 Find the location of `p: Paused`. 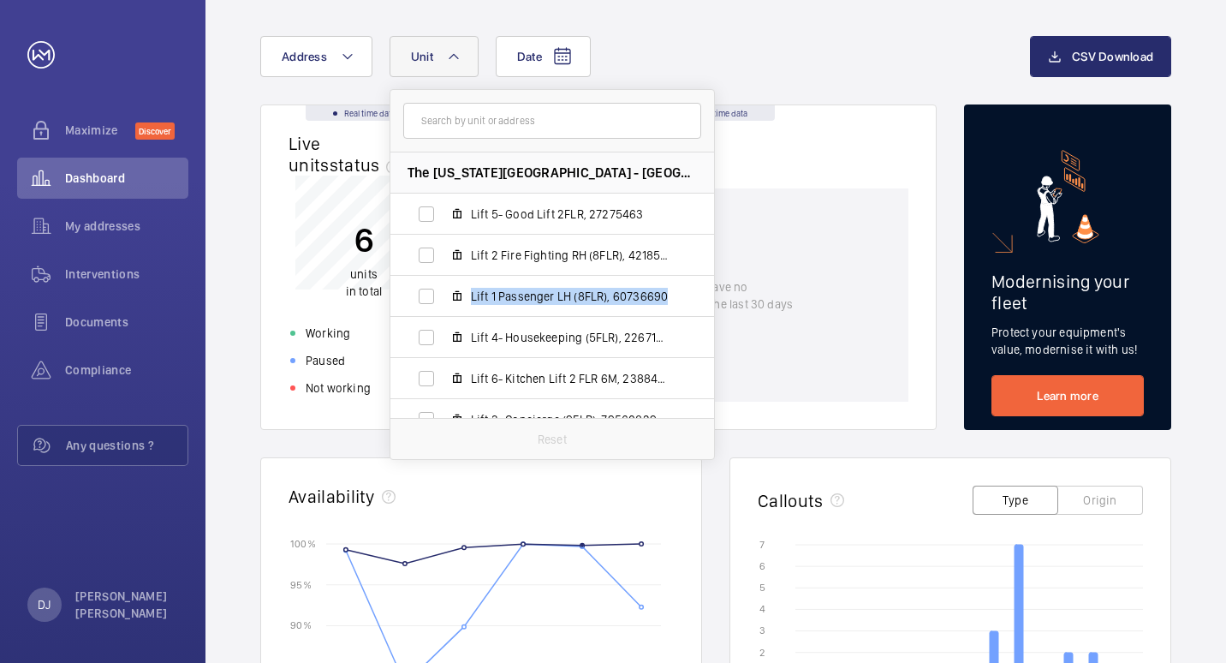

p: Paused is located at coordinates (325, 360).